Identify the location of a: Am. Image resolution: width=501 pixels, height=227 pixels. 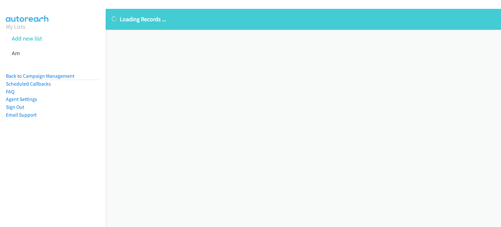
(16, 53).